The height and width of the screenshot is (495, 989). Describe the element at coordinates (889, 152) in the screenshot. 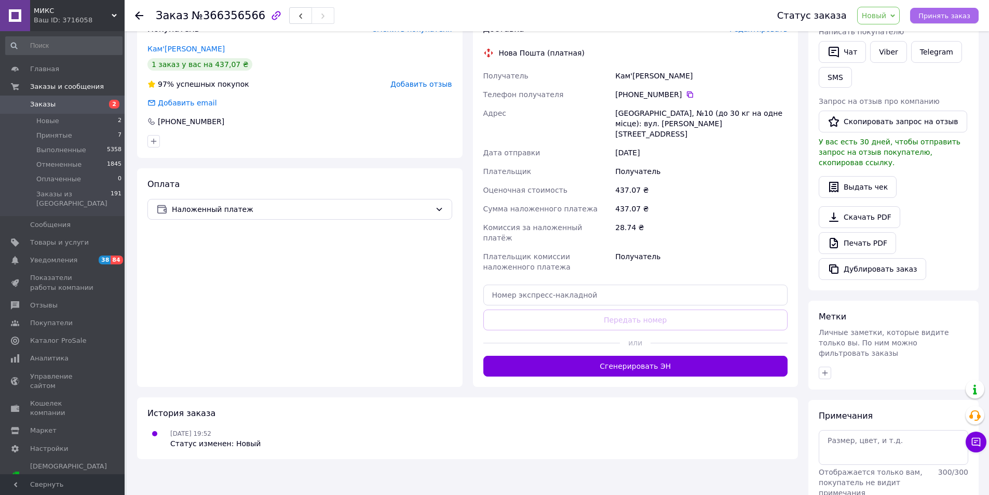

I see `span: У вас есть 30 дней, чтобы отправить запрос на отзыв покупателю, скопировав ссылку.` at that location.